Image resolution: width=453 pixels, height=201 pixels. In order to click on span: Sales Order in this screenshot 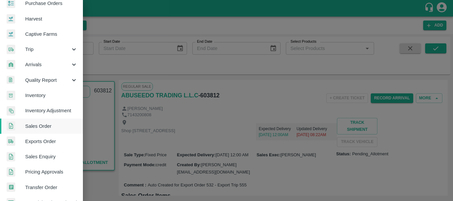, I will do `click(51, 126)`.